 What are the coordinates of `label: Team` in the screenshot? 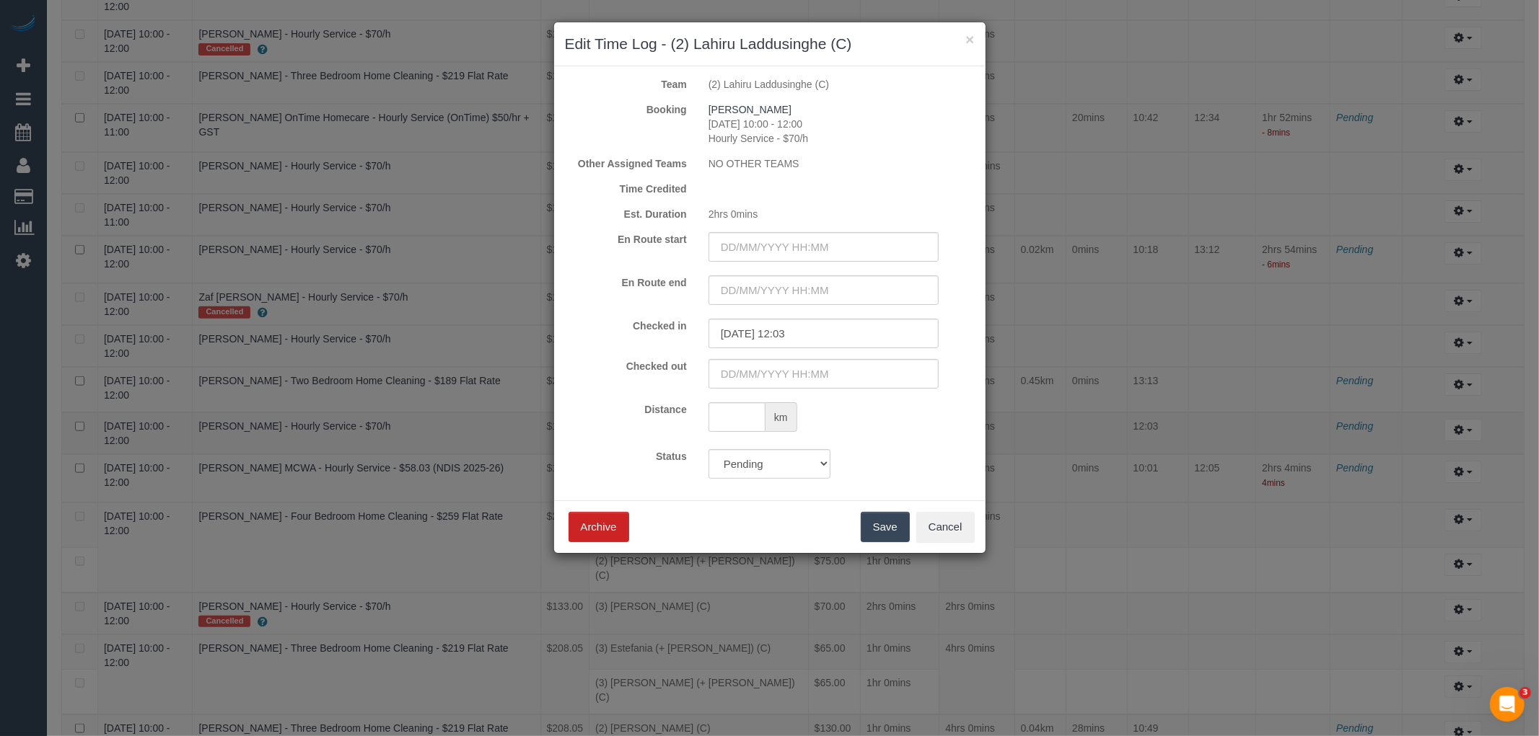 It's located at (625, 84).